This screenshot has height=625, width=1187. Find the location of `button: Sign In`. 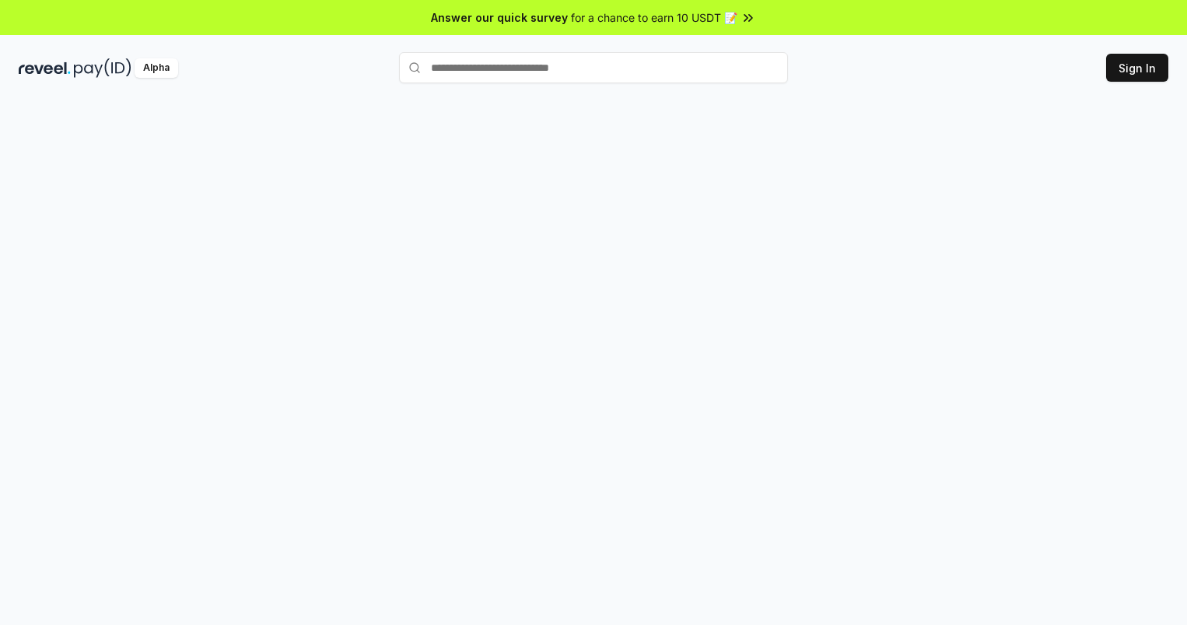

button: Sign In is located at coordinates (1138, 68).